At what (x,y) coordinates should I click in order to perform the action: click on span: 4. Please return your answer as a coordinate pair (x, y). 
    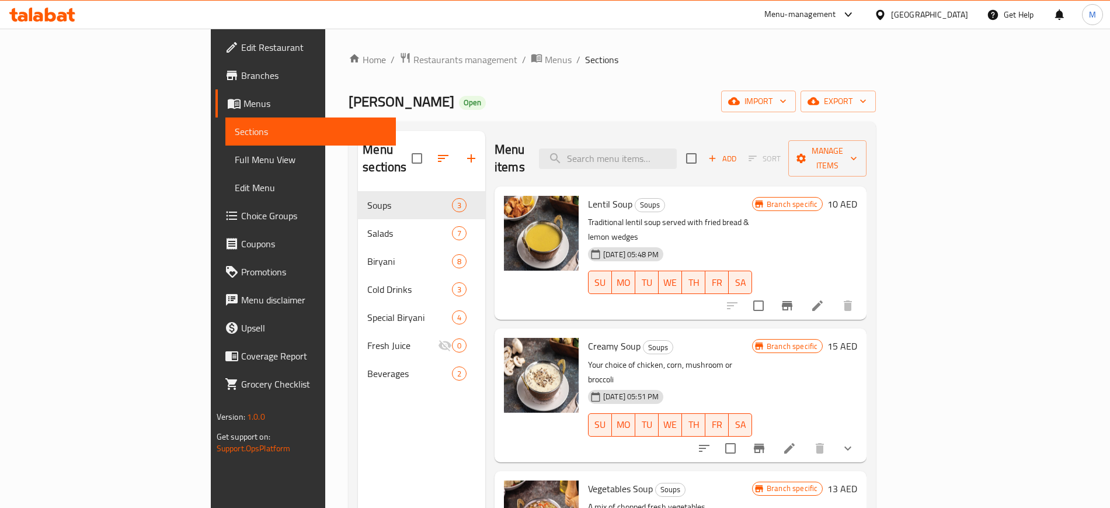
    Looking at the image, I should click on (459, 317).